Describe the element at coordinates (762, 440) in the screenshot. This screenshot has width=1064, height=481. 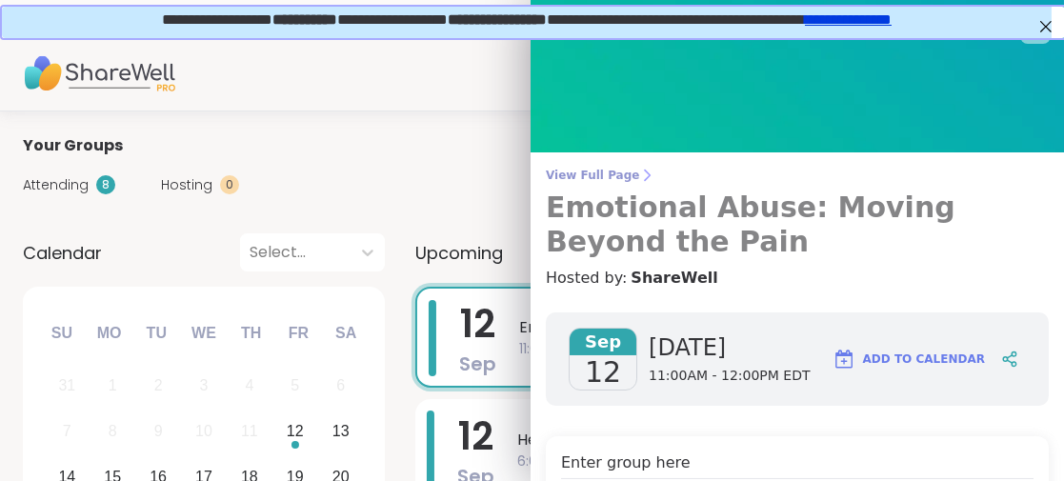
I see `span: Healing from Emotional Abuse` at that location.